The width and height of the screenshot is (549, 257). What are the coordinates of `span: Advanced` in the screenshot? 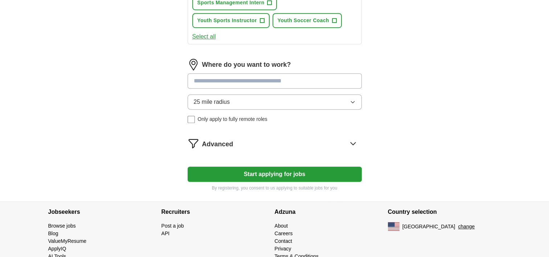 It's located at (218, 144).